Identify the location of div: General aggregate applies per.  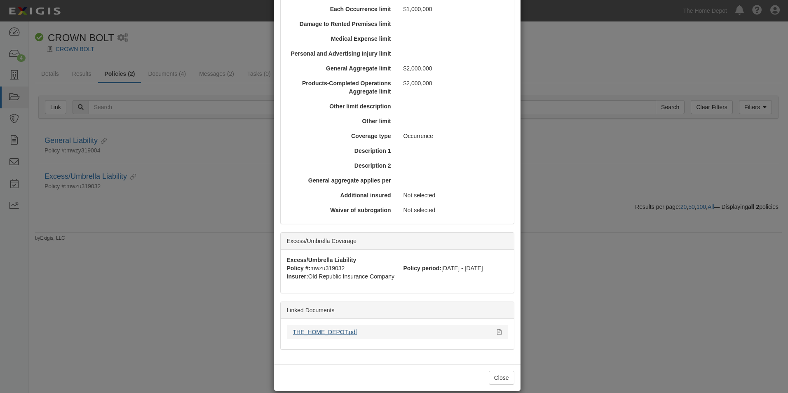
(340, 181).